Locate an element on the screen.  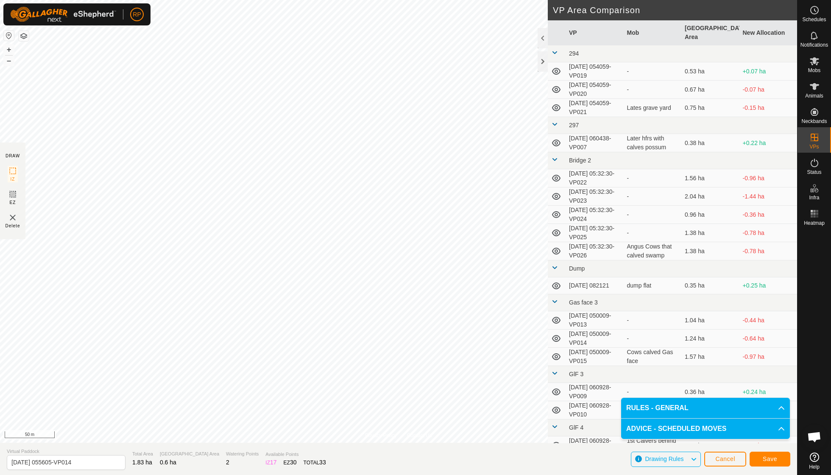
p-accordion-header: ADVICE - SCHEDULED MOVES is located at coordinates (705, 428).